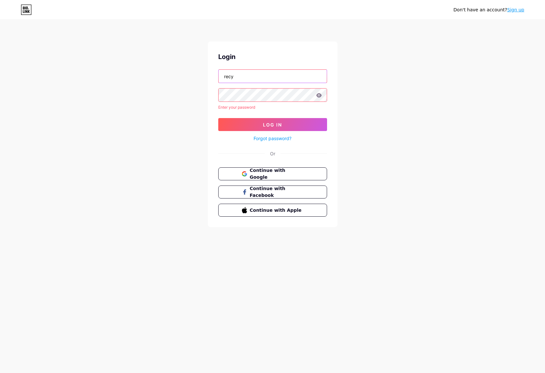 This screenshot has width=545, height=373. Describe the element at coordinates (489, 10) in the screenshot. I see `div: Don't have an account?` at that location.